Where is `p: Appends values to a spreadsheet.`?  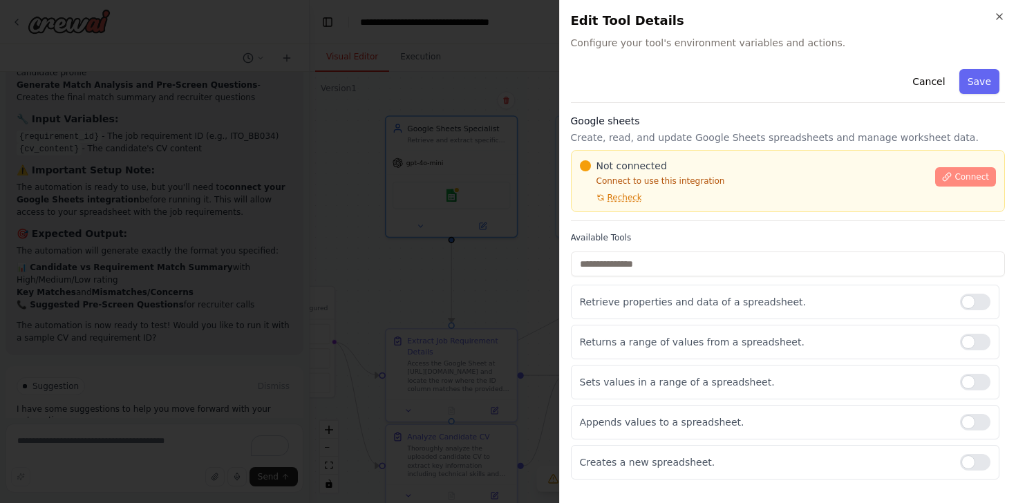
p: Appends values to a spreadsheet. is located at coordinates (764, 422).